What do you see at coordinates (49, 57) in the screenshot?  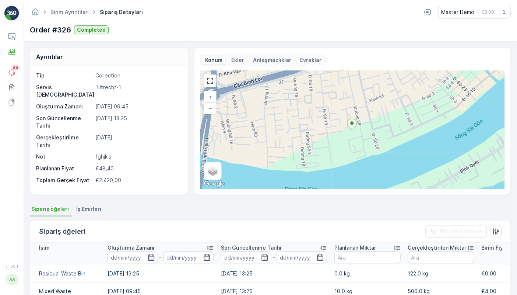 I see `p: Ayrıntılar` at bounding box center [49, 57].